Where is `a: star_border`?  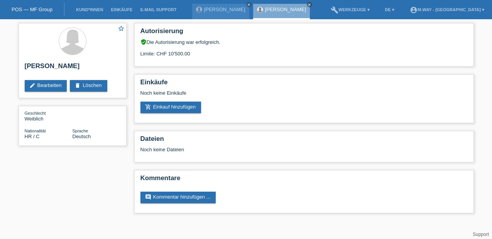
a: star_border is located at coordinates (121, 29).